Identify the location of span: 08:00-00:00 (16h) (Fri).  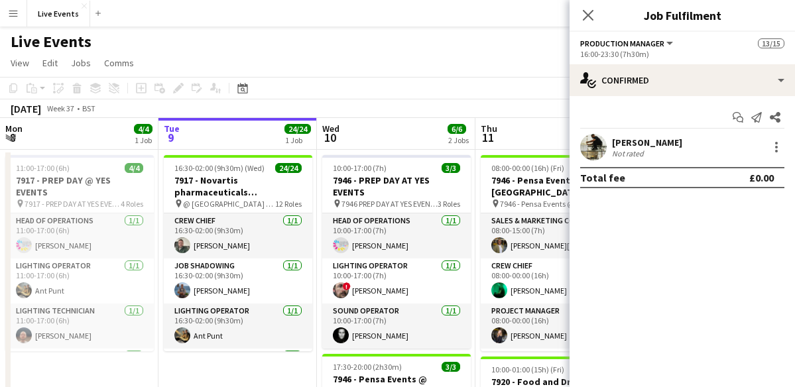
(528, 168).